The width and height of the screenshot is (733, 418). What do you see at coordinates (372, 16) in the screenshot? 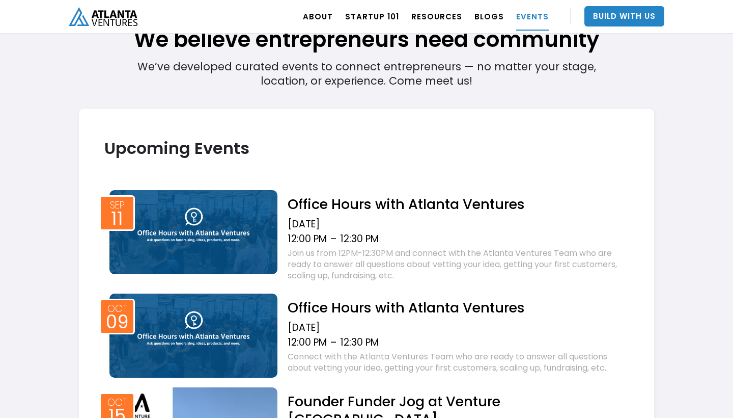
I see `a: Startup 101` at bounding box center [372, 16].